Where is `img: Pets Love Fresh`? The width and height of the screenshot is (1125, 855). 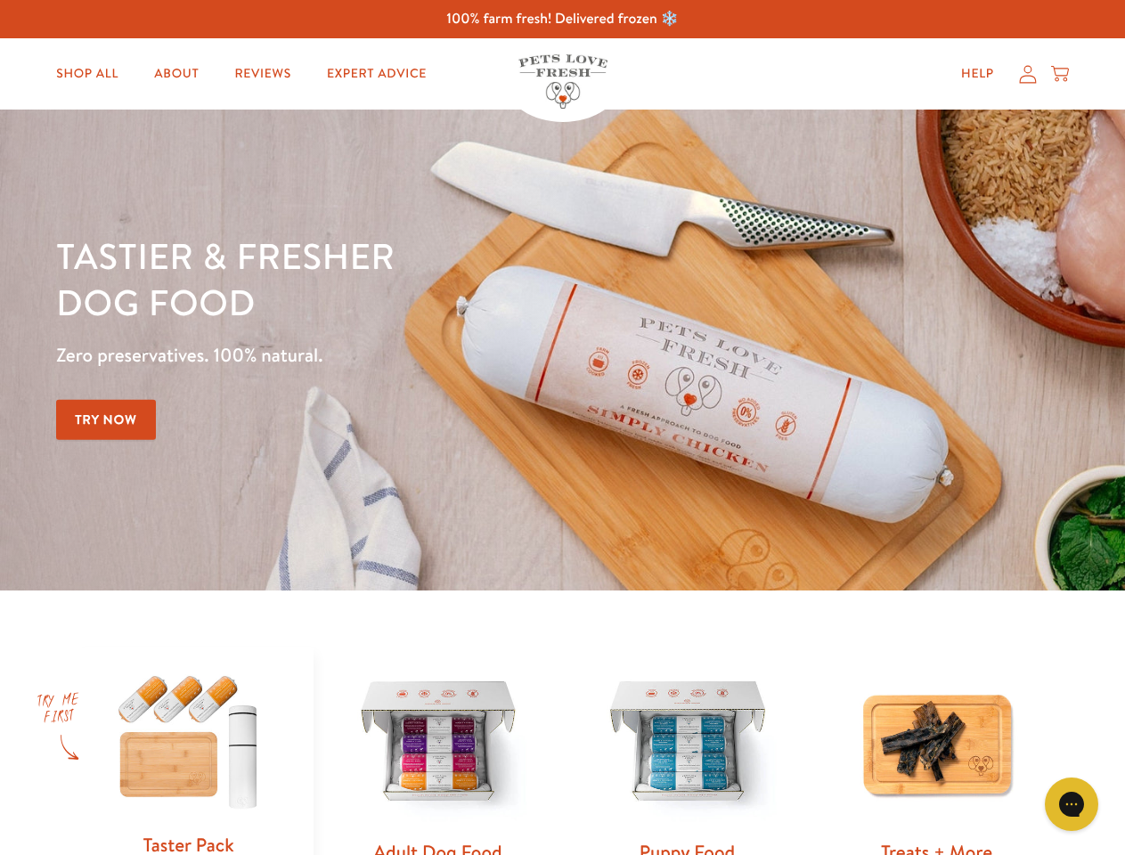
img: Pets Love Fresh is located at coordinates (563, 81).